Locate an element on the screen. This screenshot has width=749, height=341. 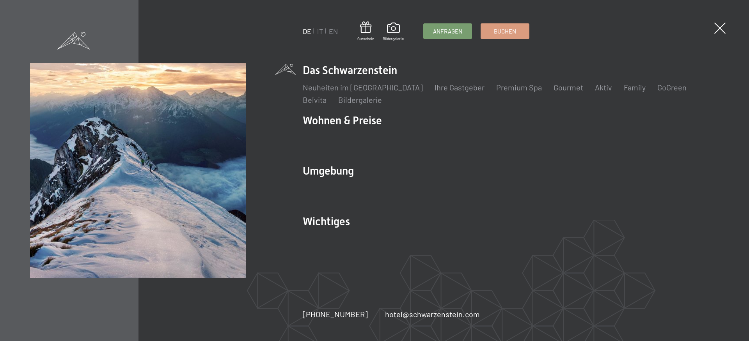
a: hotel@schwarzenstein.com is located at coordinates (432, 314).